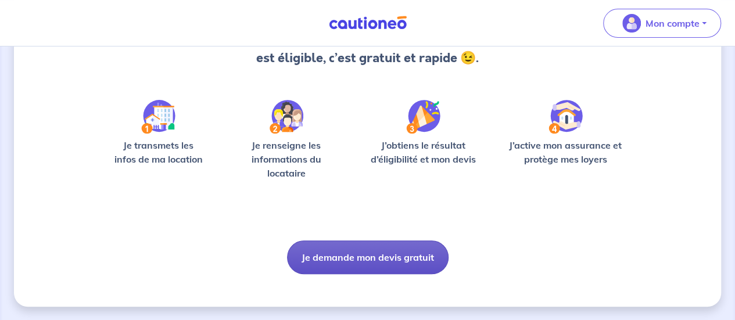 The width and height of the screenshot is (735, 320). I want to click on button: Je demande mon devis gratuit, so click(368, 257).